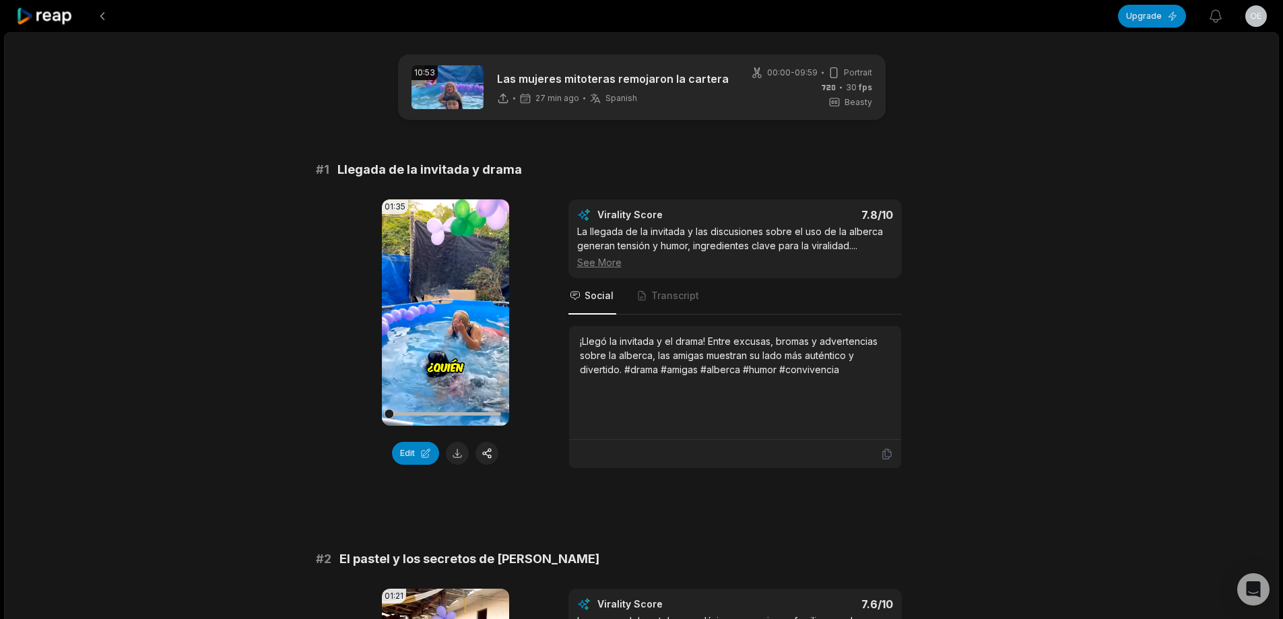  What do you see at coordinates (621, 98) in the screenshot?
I see `span: Spanish` at bounding box center [621, 98].